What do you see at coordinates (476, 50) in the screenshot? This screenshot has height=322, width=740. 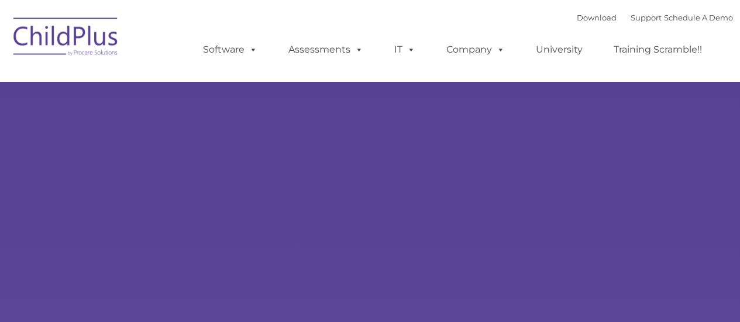 I see `a: Company` at bounding box center [476, 50].